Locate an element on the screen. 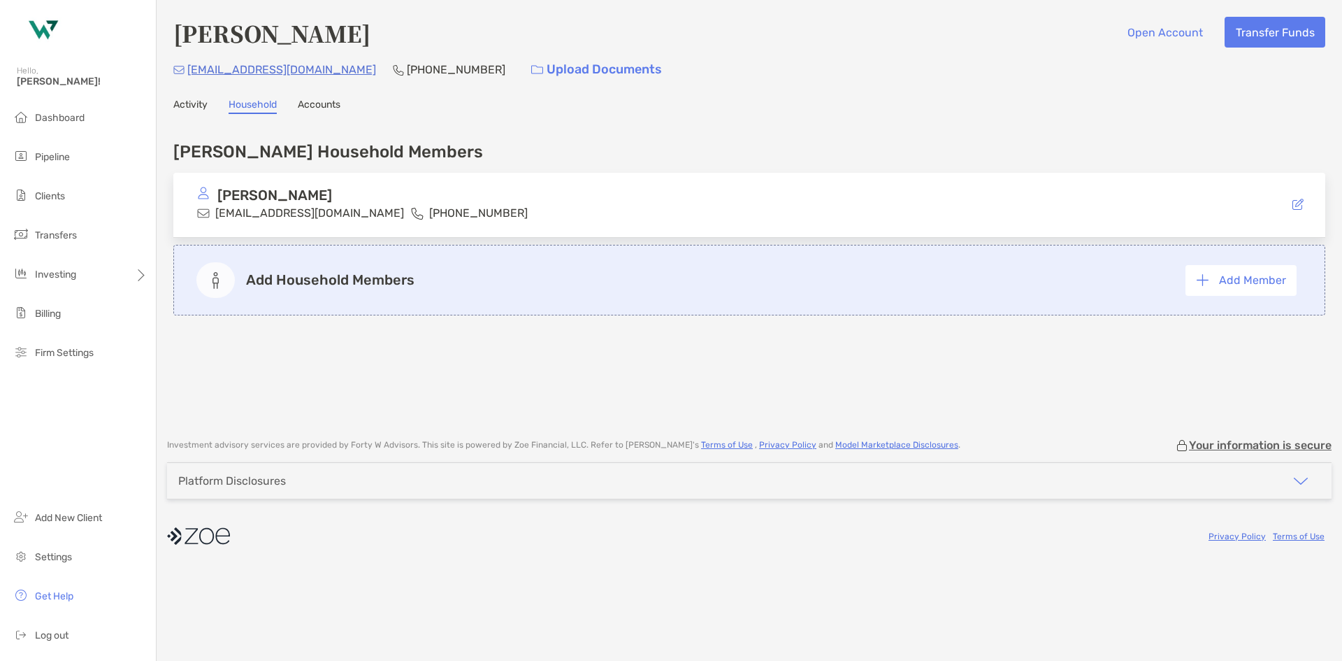  img: avatar icon is located at coordinates (203, 193).